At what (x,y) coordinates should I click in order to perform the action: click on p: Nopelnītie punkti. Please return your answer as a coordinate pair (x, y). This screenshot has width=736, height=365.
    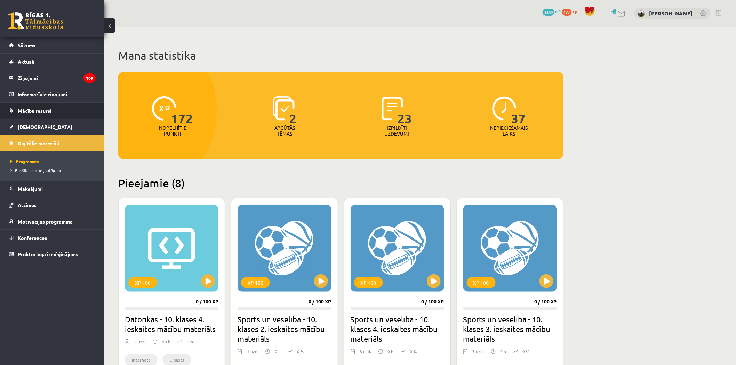
    Looking at the image, I should click on (172, 131).